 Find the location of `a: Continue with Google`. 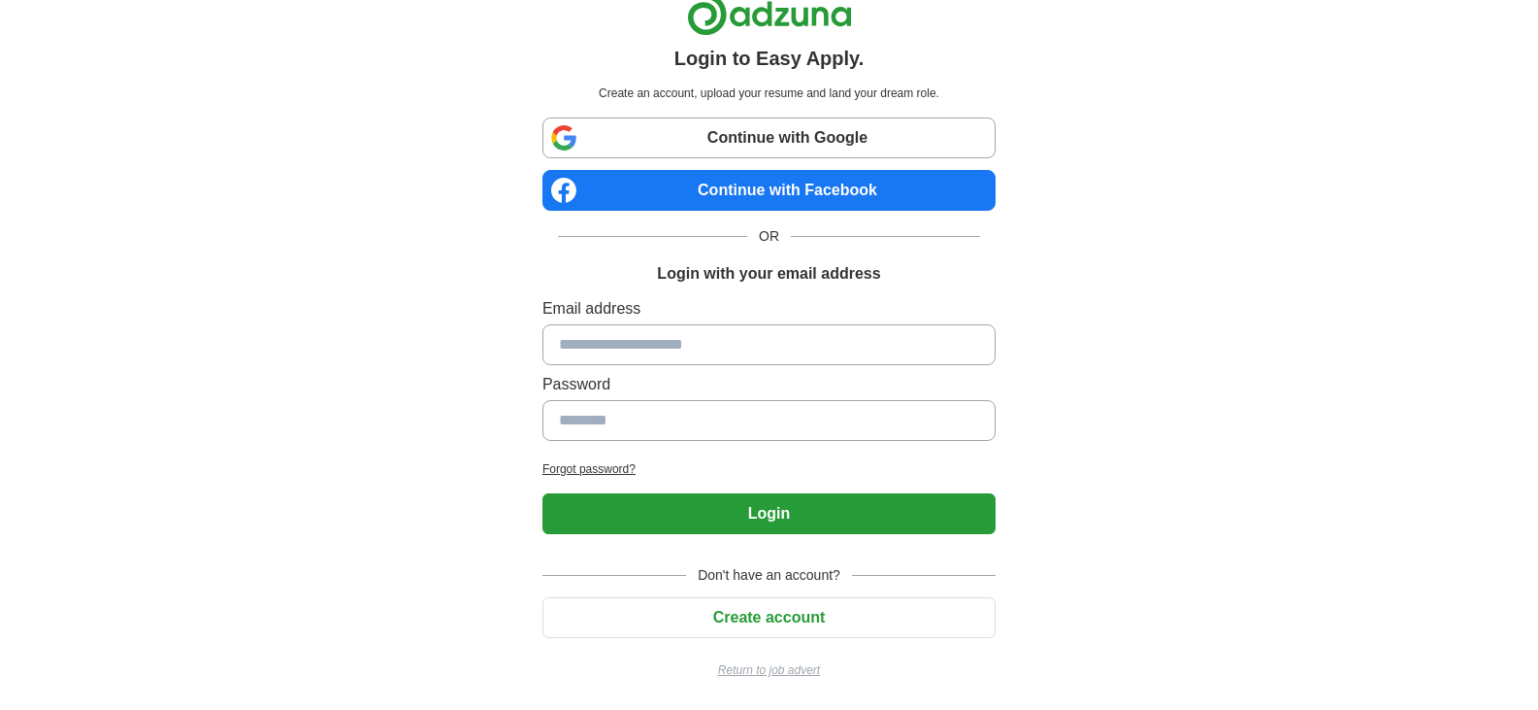

a: Continue with Google is located at coordinates (769, 138).